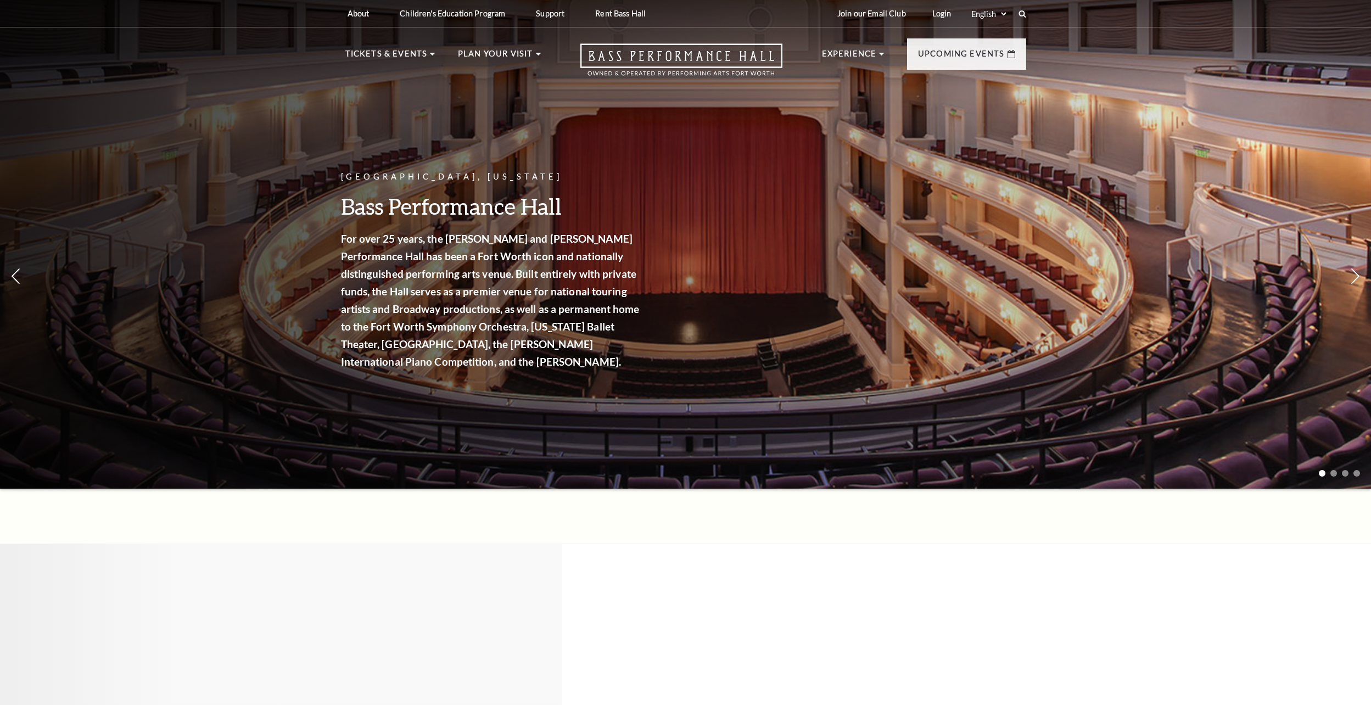 The height and width of the screenshot is (705, 1371). What do you see at coordinates (849, 57) in the screenshot?
I see `p: Experience` at bounding box center [849, 57].